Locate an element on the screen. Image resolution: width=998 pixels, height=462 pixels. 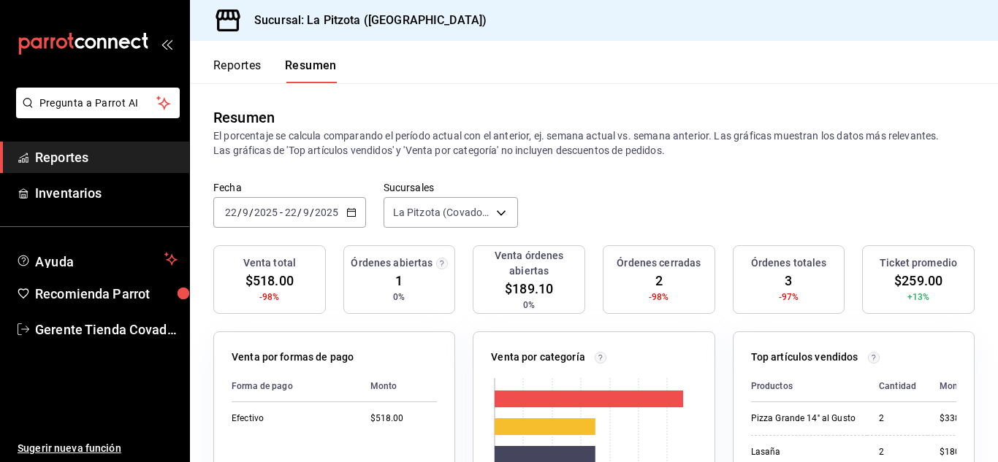
span: $259.00 is located at coordinates (918, 280).